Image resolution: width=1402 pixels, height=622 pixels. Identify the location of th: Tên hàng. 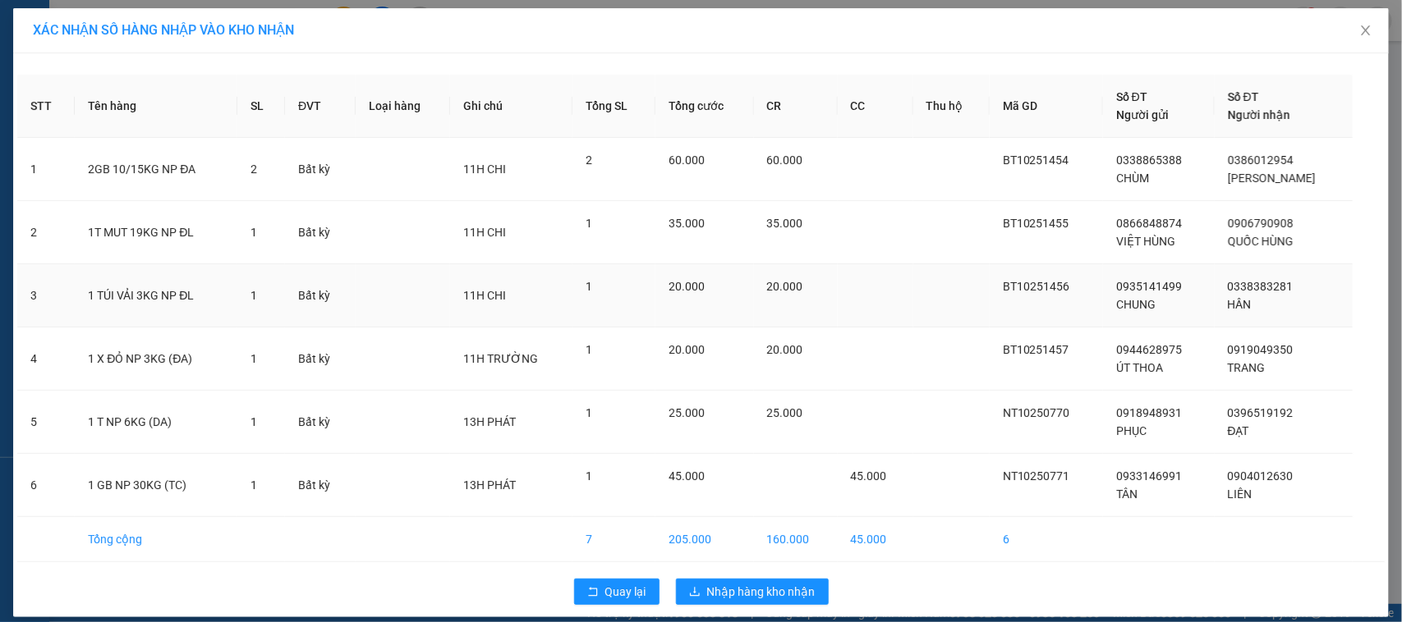
(156, 106).